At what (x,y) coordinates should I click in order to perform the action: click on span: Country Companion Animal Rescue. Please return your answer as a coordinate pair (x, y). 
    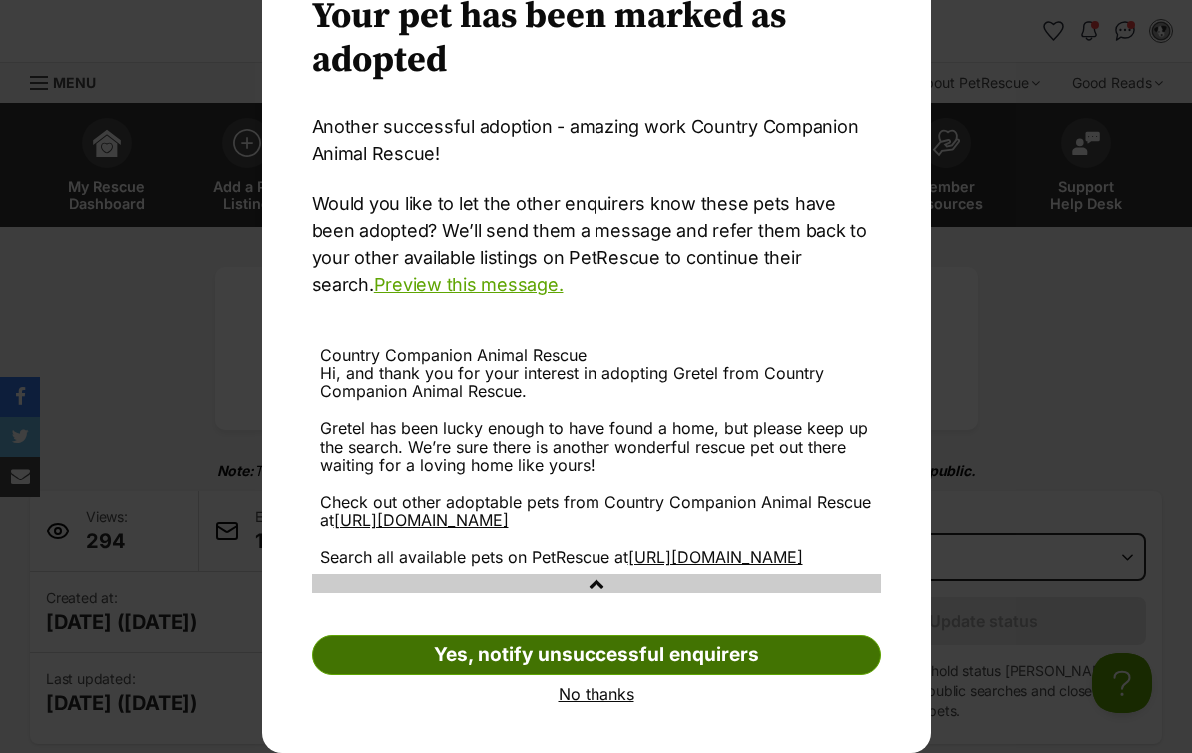
    Looking at the image, I should click on (453, 355).